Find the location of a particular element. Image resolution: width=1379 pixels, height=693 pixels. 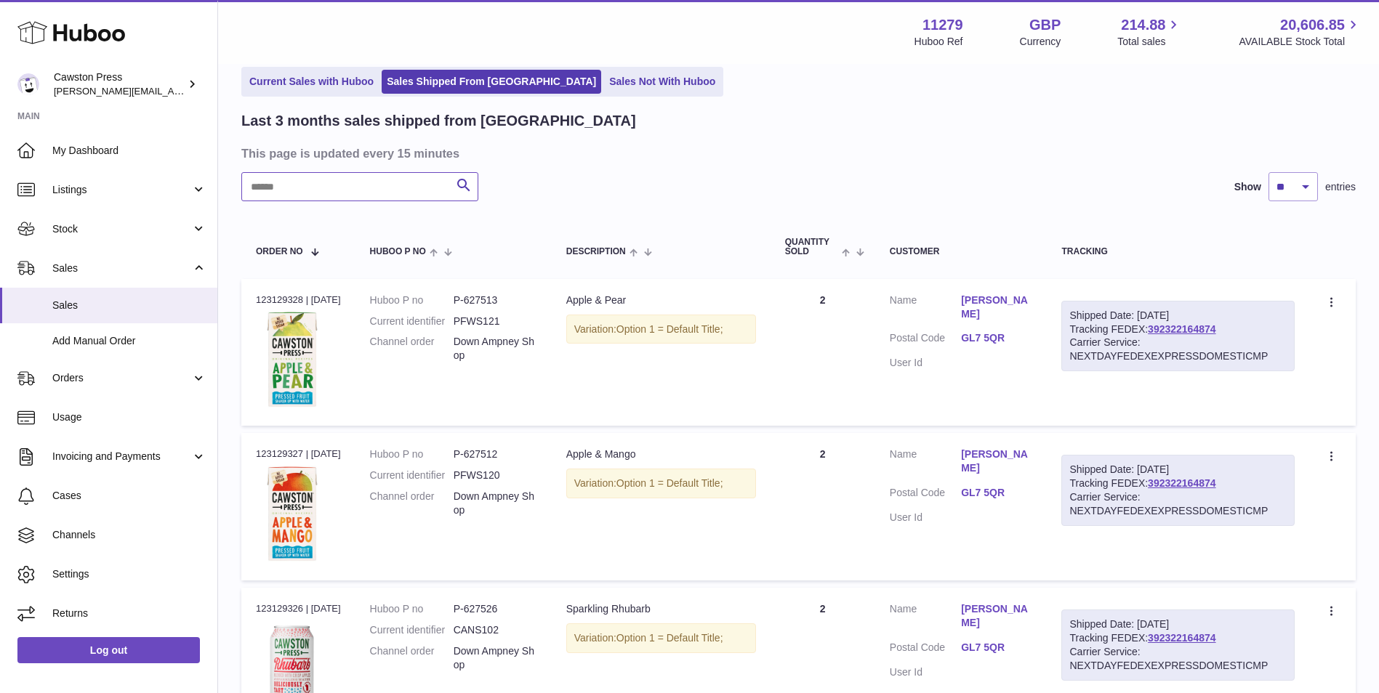

dd: P-627526 is located at coordinates (495, 609).